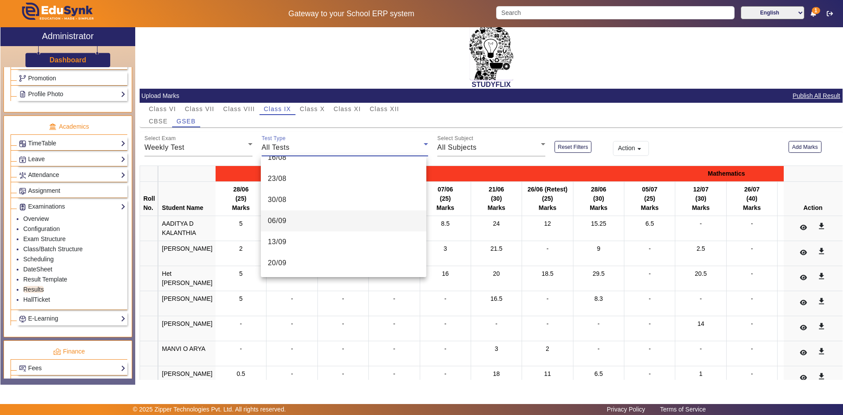 The height and width of the screenshot is (415, 843). Describe the element at coordinates (277, 179) in the screenshot. I see `span: 23/08` at that location.